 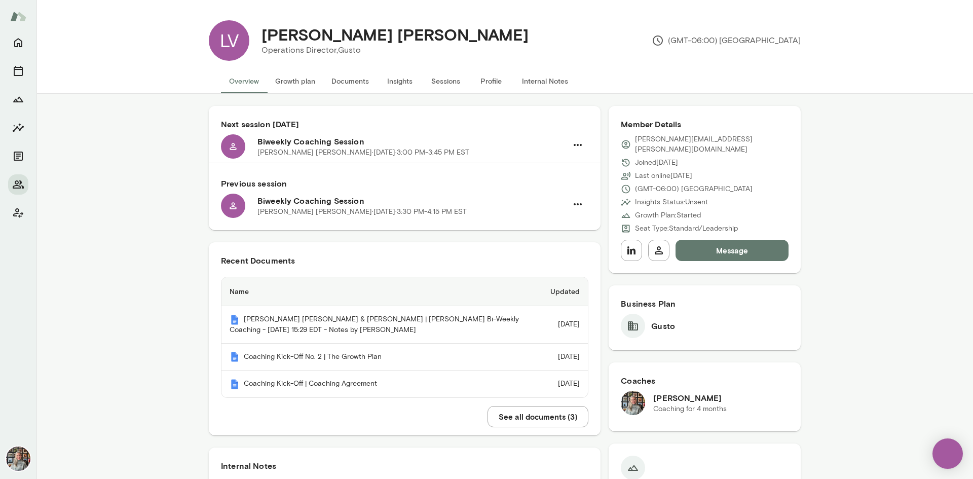 What do you see at coordinates (663, 326) in the screenshot?
I see `h6: Gusto` at bounding box center [663, 326].